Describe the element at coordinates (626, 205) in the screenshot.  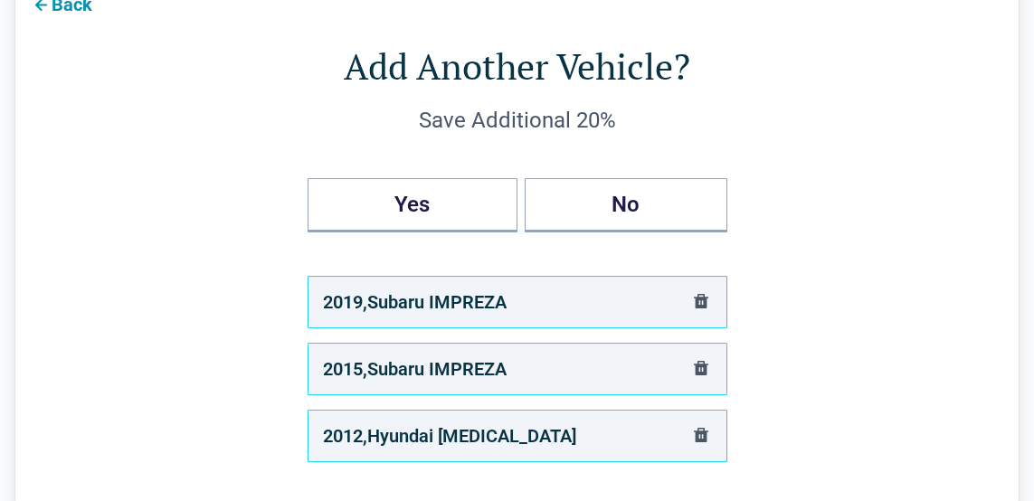
I see `button: No` at that location.